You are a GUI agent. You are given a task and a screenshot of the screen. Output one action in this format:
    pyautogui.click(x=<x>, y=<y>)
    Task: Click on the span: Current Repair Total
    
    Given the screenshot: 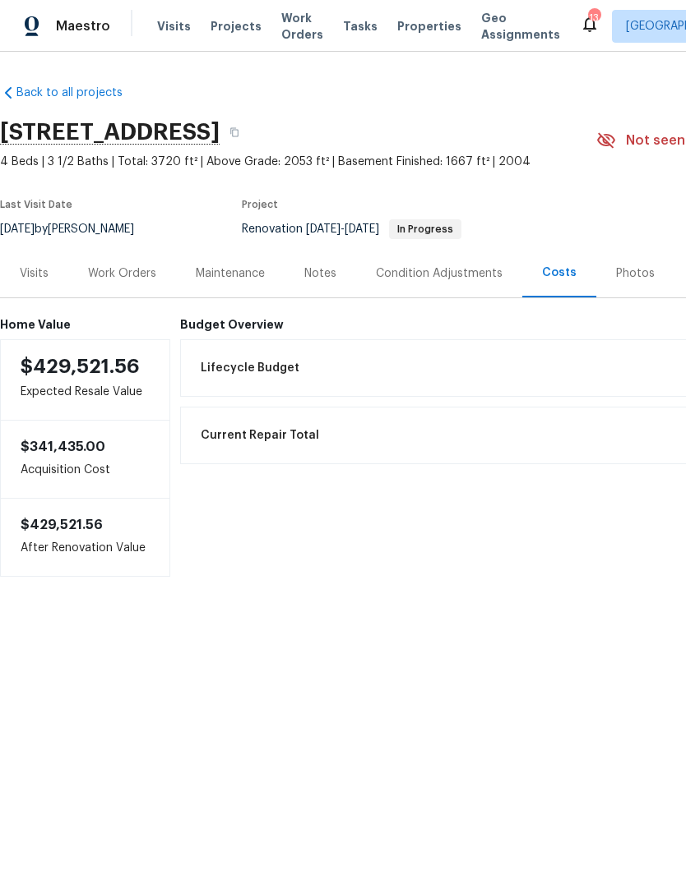 What is the action you would take?
    pyautogui.click(x=260, y=436)
    